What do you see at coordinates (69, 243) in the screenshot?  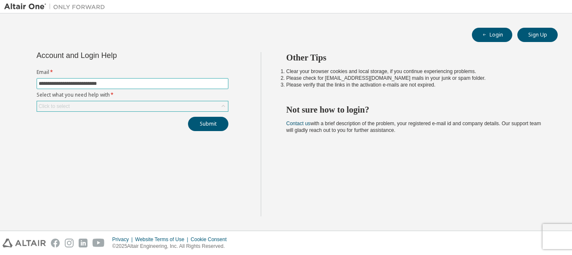 I see `img: instagram.svg` at bounding box center [69, 243].